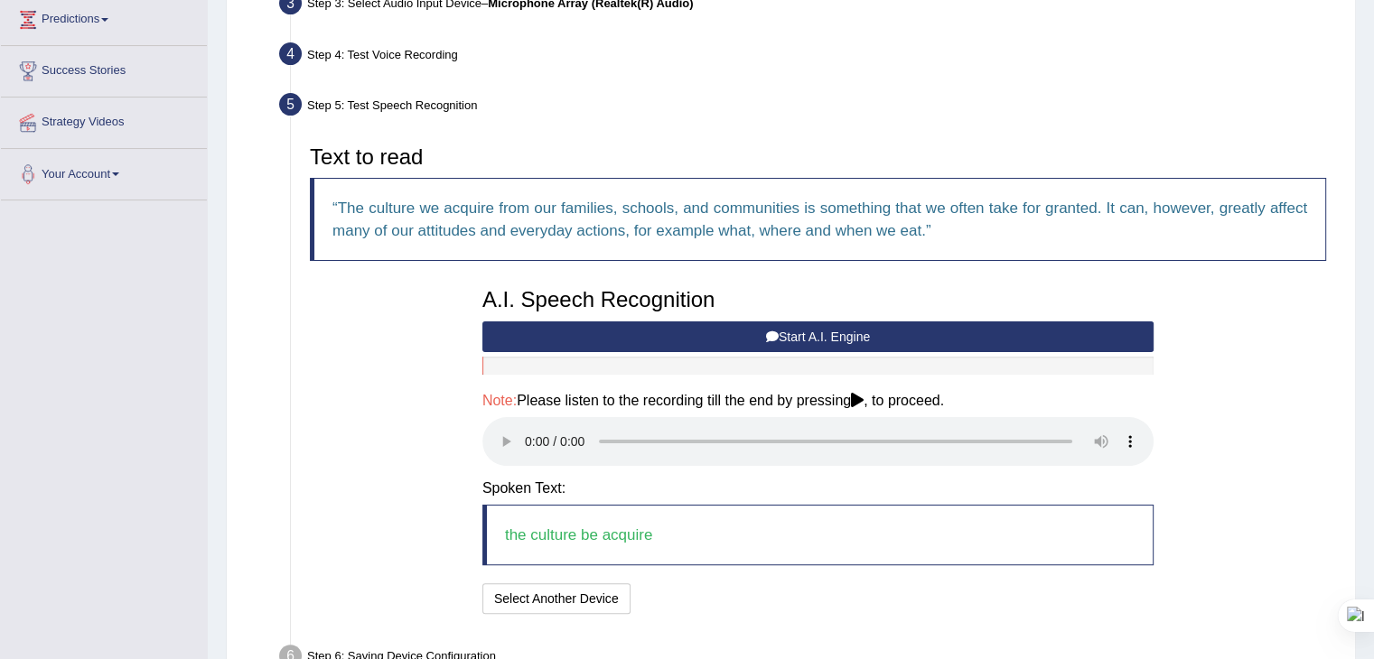 The height and width of the screenshot is (659, 1374). I want to click on h3: A.I. Speech Recognition, so click(817, 300).